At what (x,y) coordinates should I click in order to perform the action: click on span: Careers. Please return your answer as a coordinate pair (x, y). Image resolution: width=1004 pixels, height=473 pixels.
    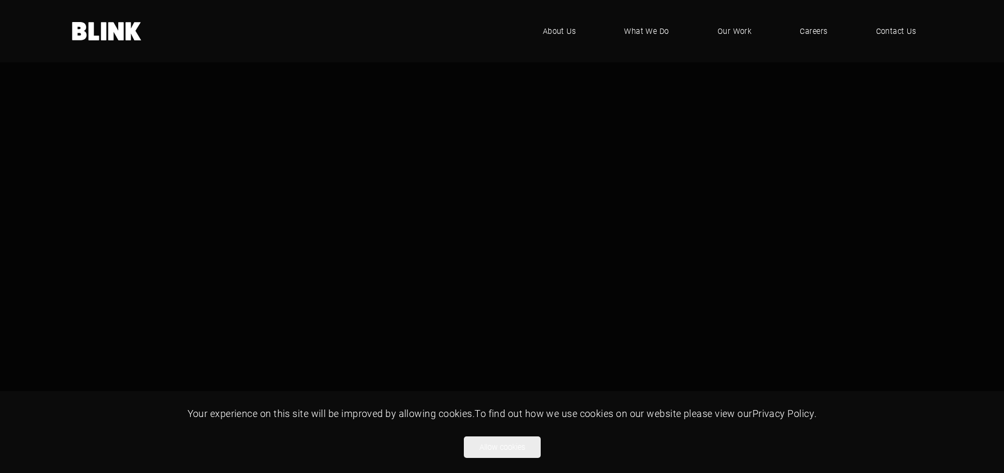
    Looking at the image, I should click on (814, 31).